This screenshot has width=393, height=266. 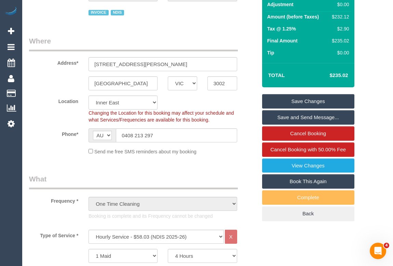 I want to click on a: Cancel Booking with 50.00% Fee, so click(x=308, y=149).